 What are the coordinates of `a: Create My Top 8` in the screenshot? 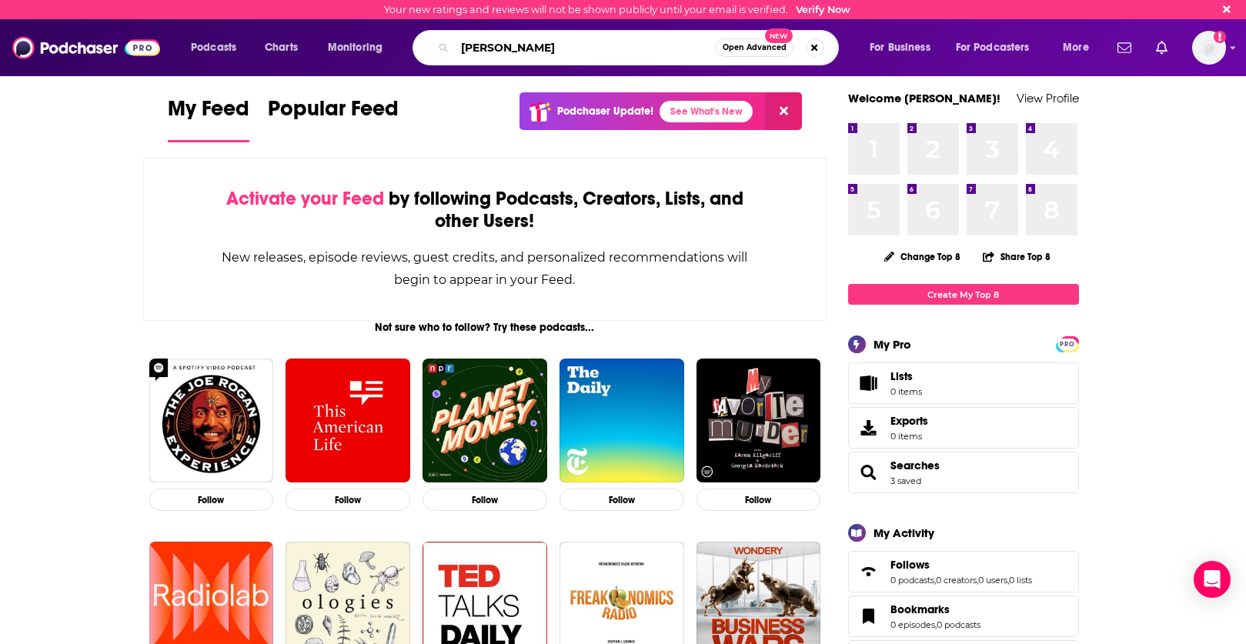 It's located at (963, 294).